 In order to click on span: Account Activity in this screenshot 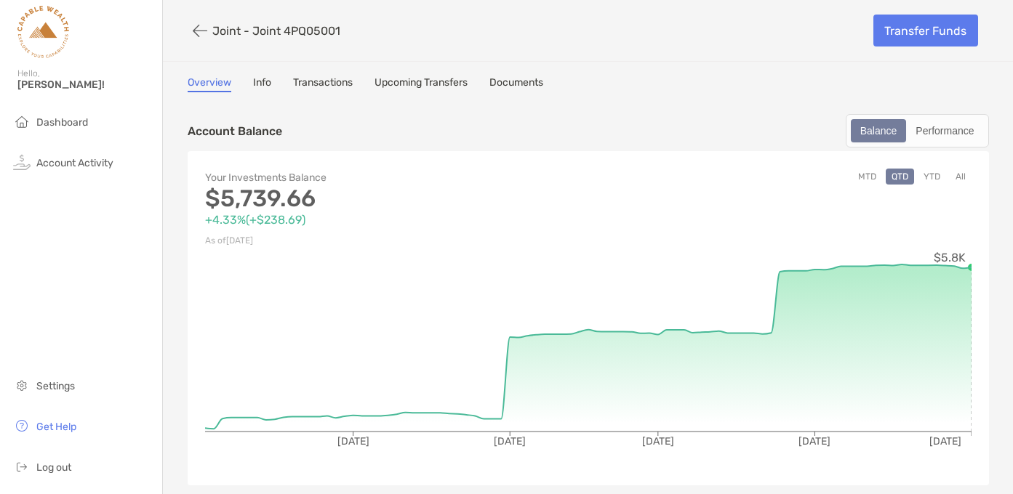, I will do `click(75, 163)`.